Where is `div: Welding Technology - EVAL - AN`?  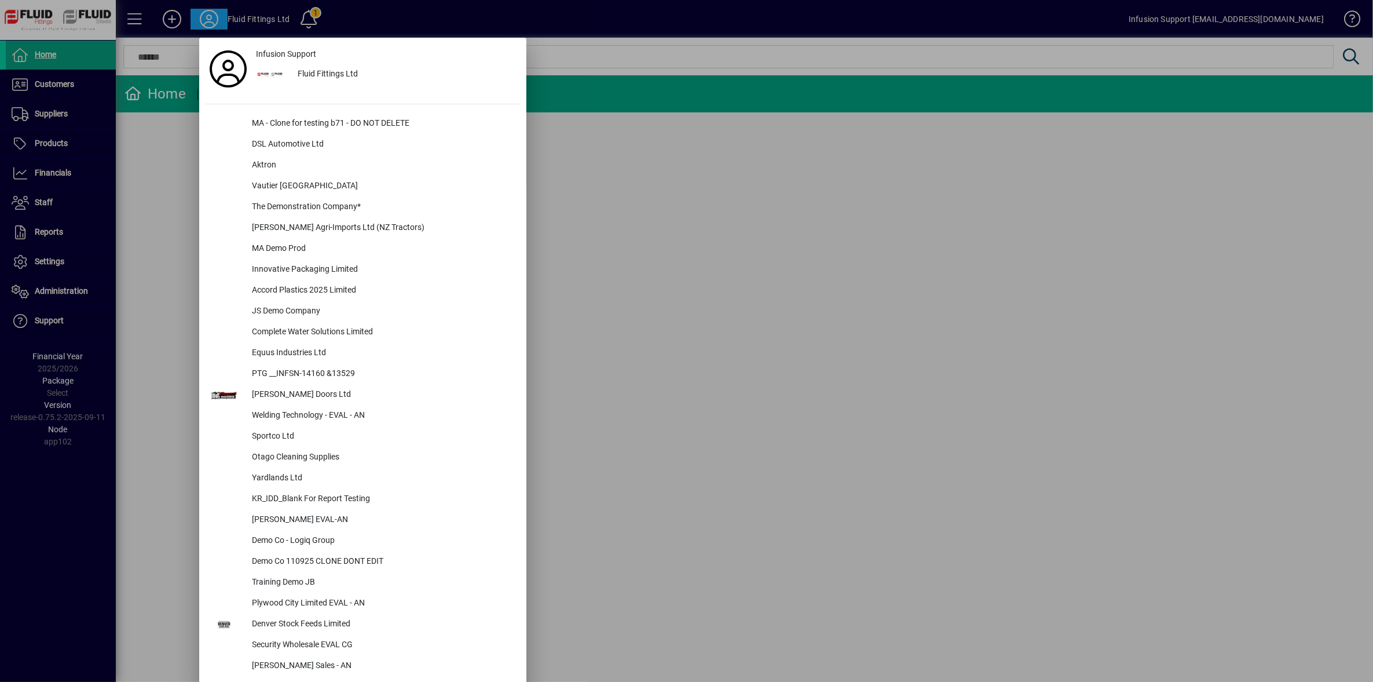
div: Welding Technology - EVAL - AN is located at coordinates (382, 416).